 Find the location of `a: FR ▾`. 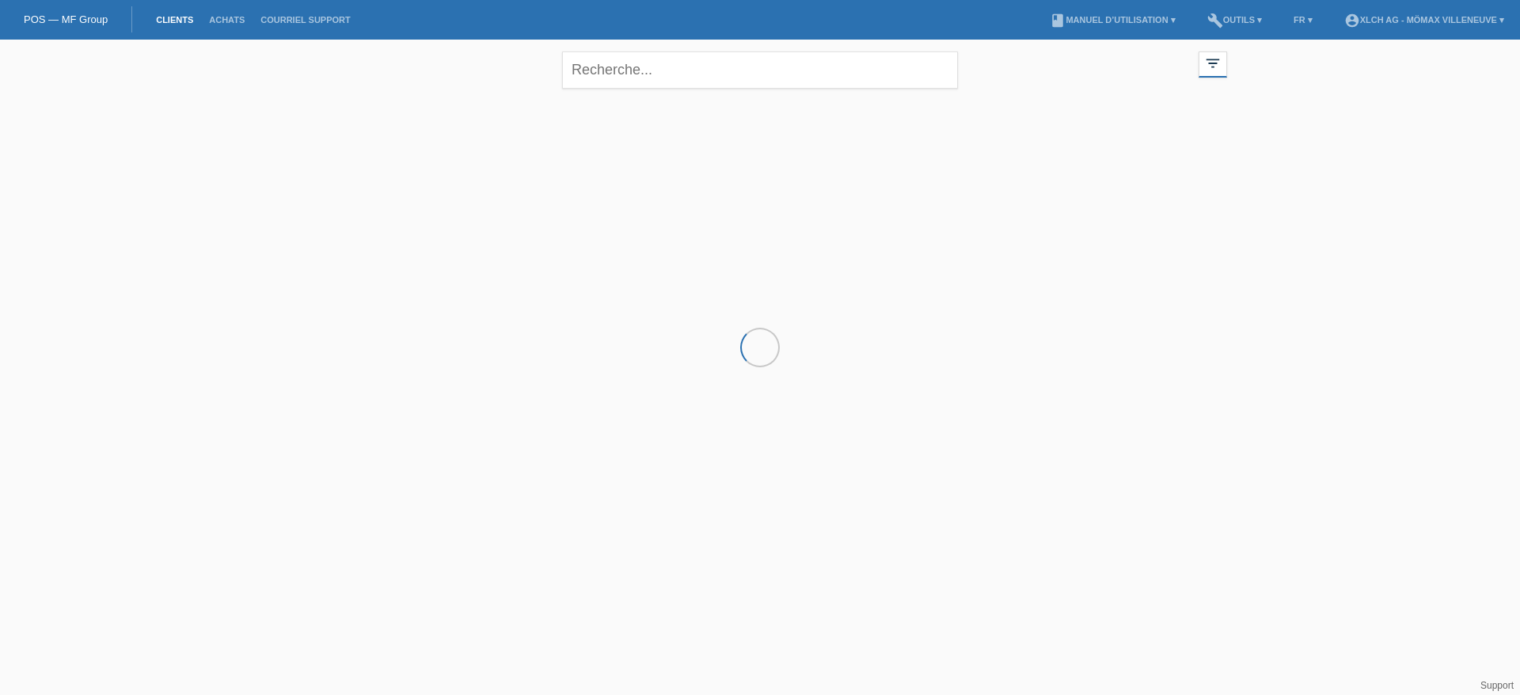

a: FR ▾ is located at coordinates (1303, 20).